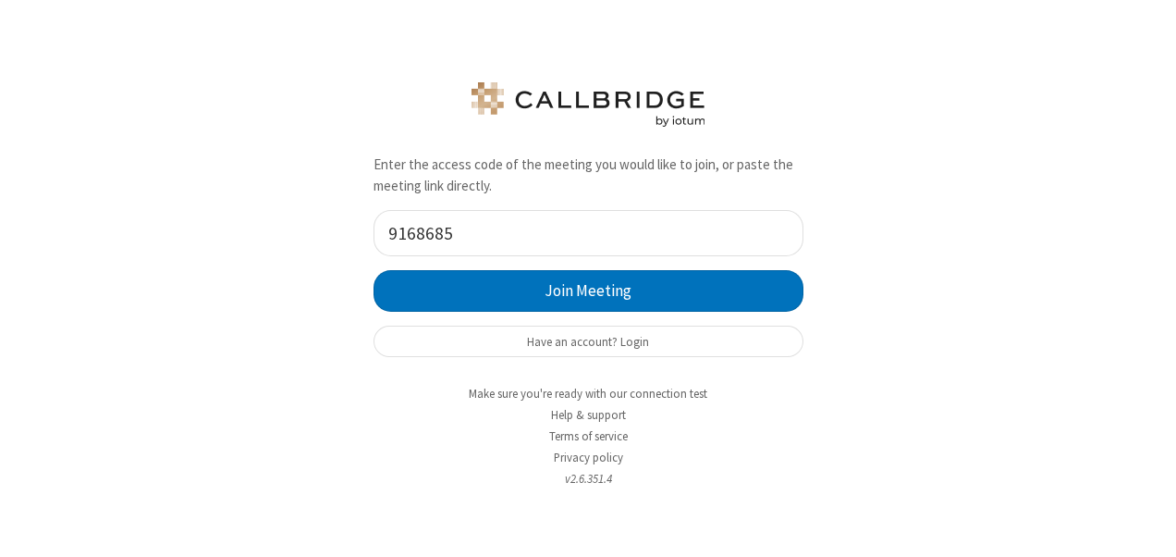  What do you see at coordinates (588, 478) in the screenshot?
I see `li: v2.6.351.4` at bounding box center [588, 478].